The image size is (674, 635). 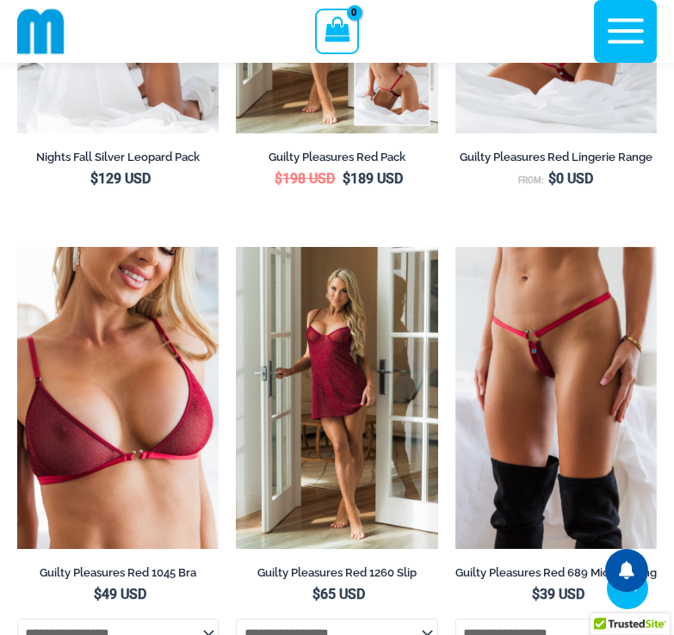 What do you see at coordinates (118, 157) in the screenshot?
I see `h2: Nights Fall Silver Leopard Pack` at bounding box center [118, 157].